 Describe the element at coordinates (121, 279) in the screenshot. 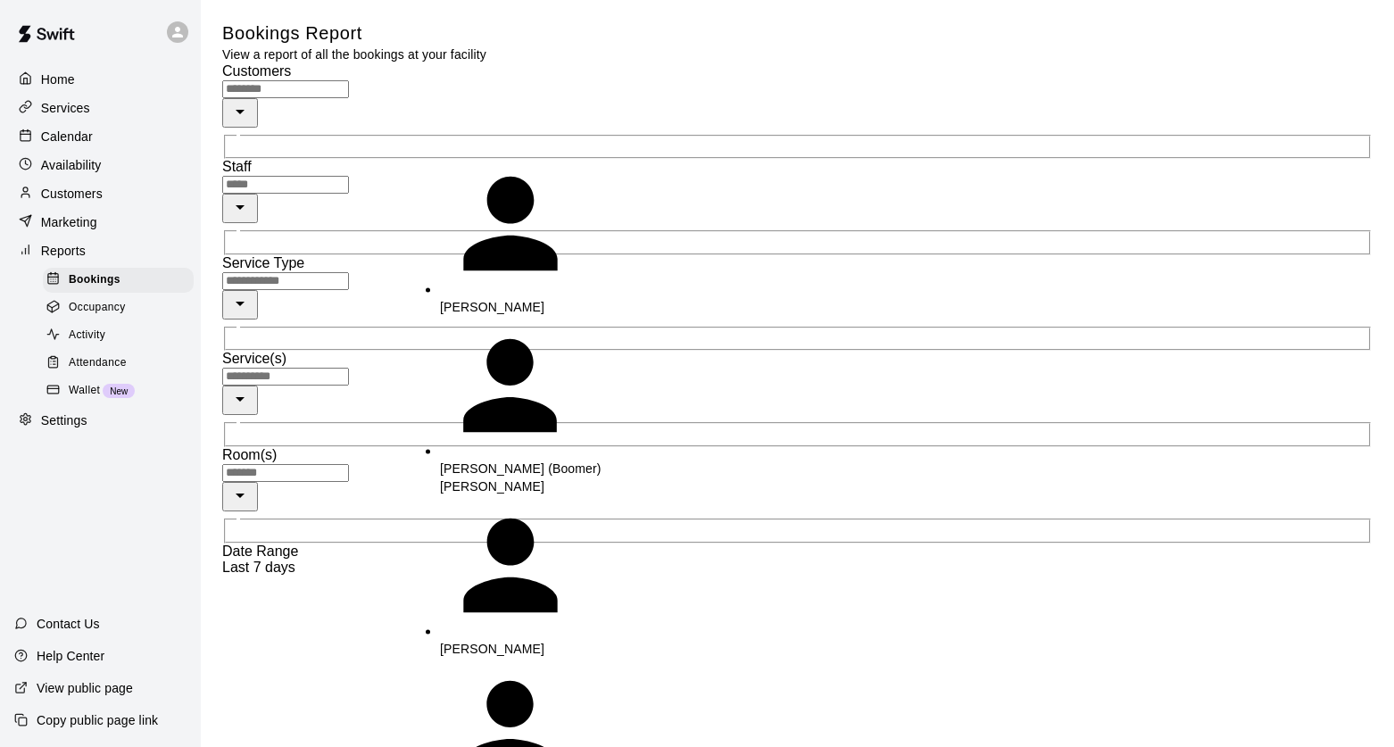

I see `a: Bookings` at that location.